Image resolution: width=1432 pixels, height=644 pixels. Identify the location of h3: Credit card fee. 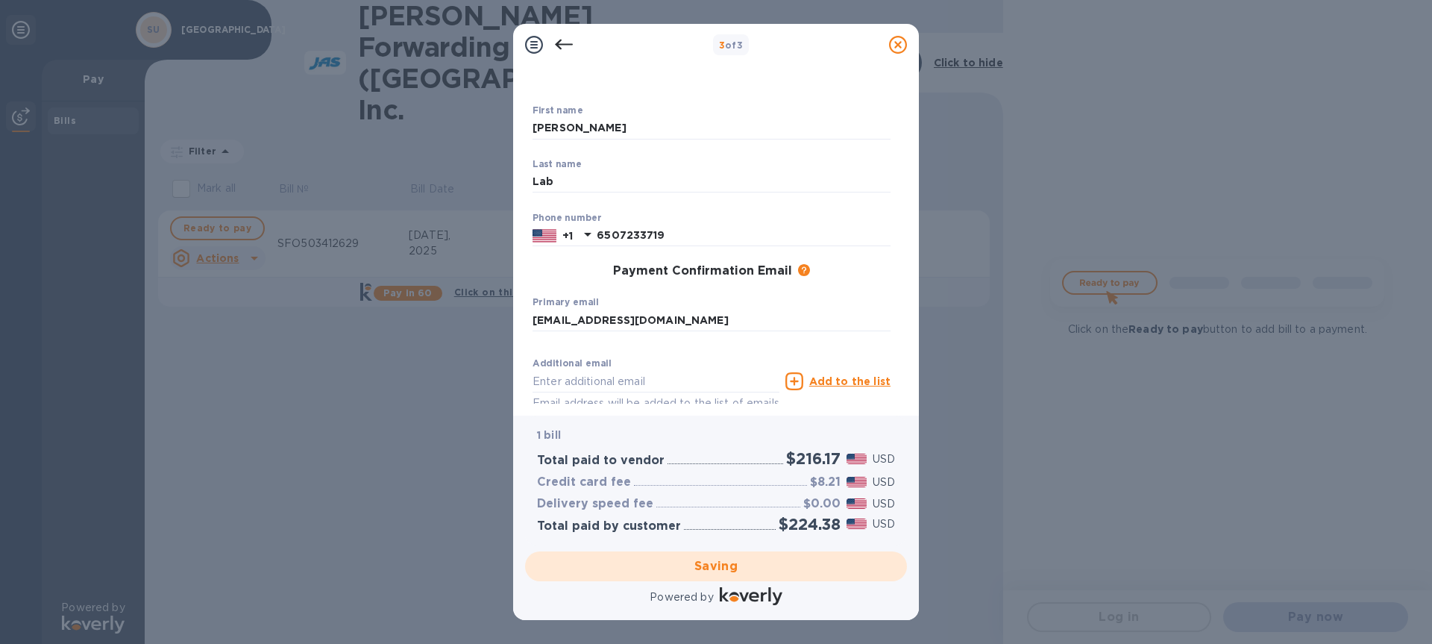
(584, 482).